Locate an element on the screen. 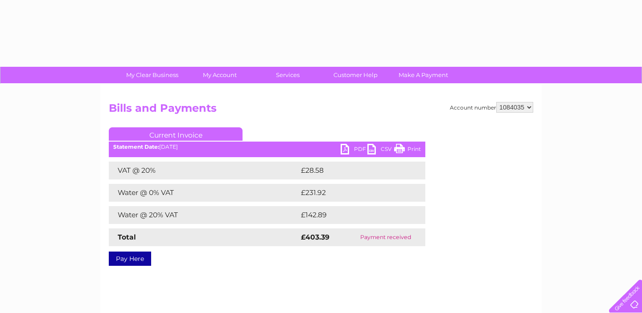 The image size is (642, 313). a: My Clear Business is located at coordinates (152, 75).